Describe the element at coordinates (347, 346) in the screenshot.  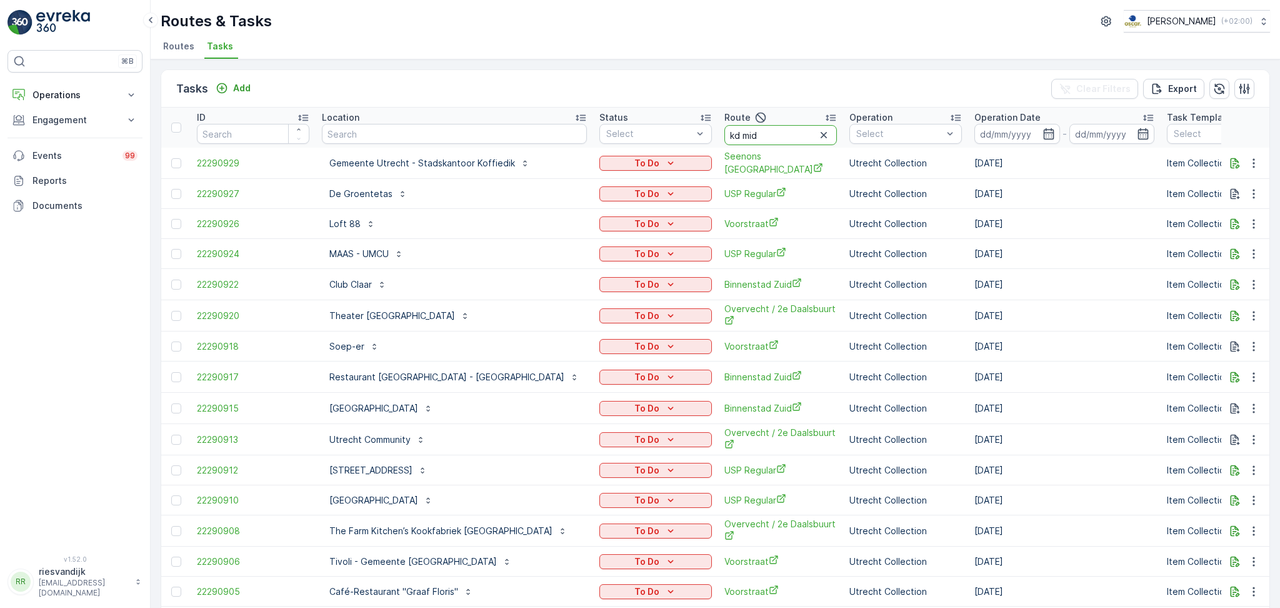
I see `p: Soep-er` at that location.